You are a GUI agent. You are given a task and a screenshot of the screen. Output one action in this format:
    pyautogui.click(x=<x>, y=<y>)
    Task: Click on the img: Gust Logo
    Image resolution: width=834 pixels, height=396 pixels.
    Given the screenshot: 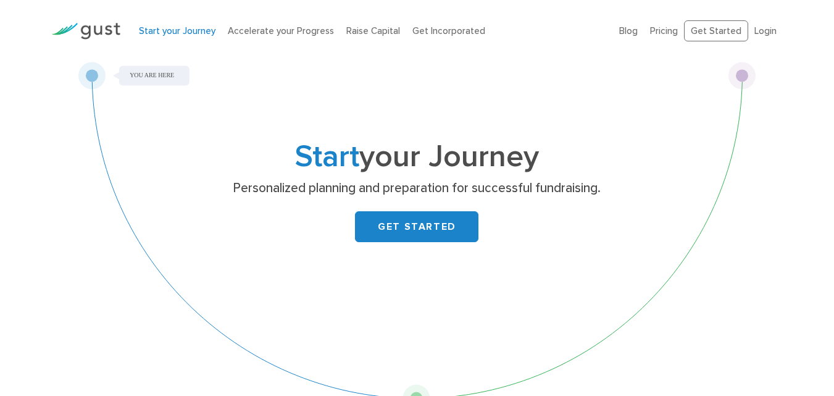 What is the action you would take?
    pyautogui.click(x=86, y=31)
    